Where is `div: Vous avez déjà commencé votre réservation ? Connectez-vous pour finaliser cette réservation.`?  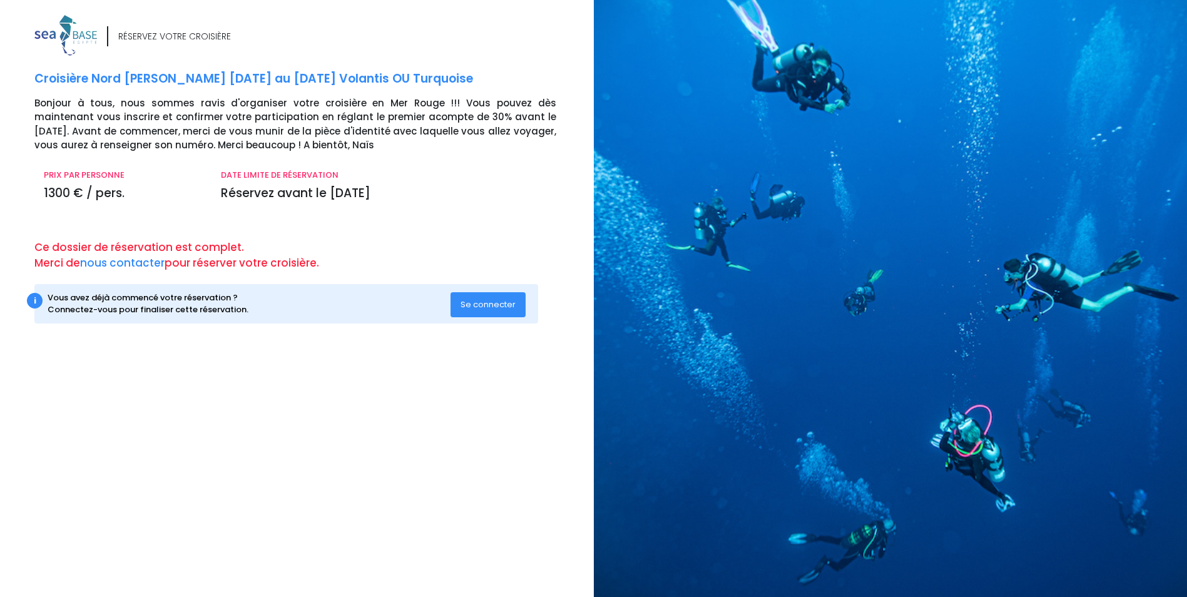
div: Vous avez déjà commencé votre réservation ? Connectez-vous pour finaliser cette réservation. is located at coordinates (249, 304).